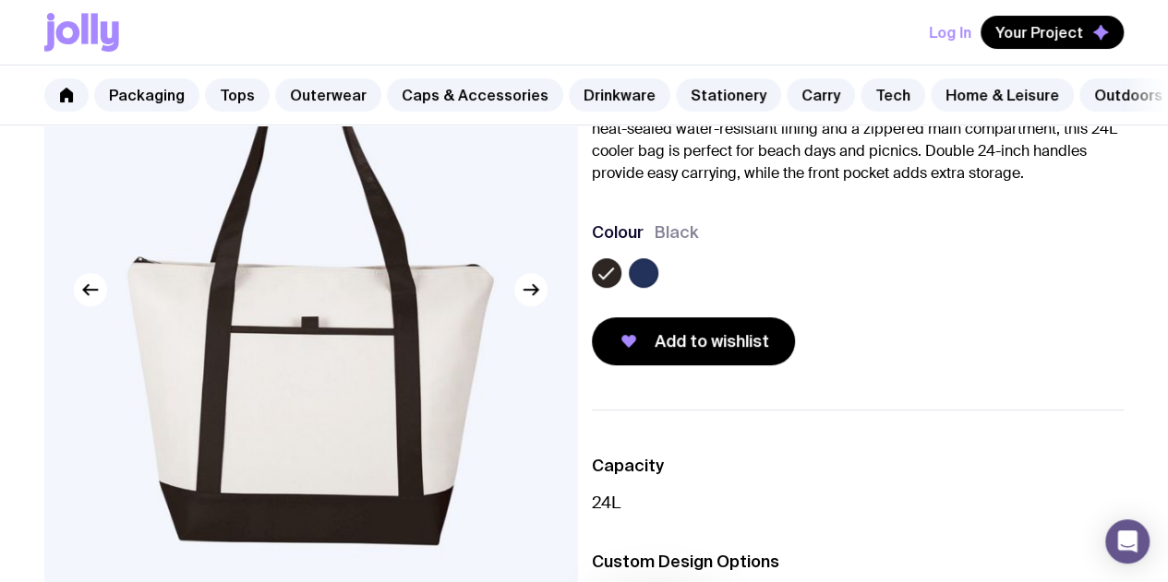 The height and width of the screenshot is (582, 1168). Describe the element at coordinates (728, 95) in the screenshot. I see `a: Stationery` at that location.